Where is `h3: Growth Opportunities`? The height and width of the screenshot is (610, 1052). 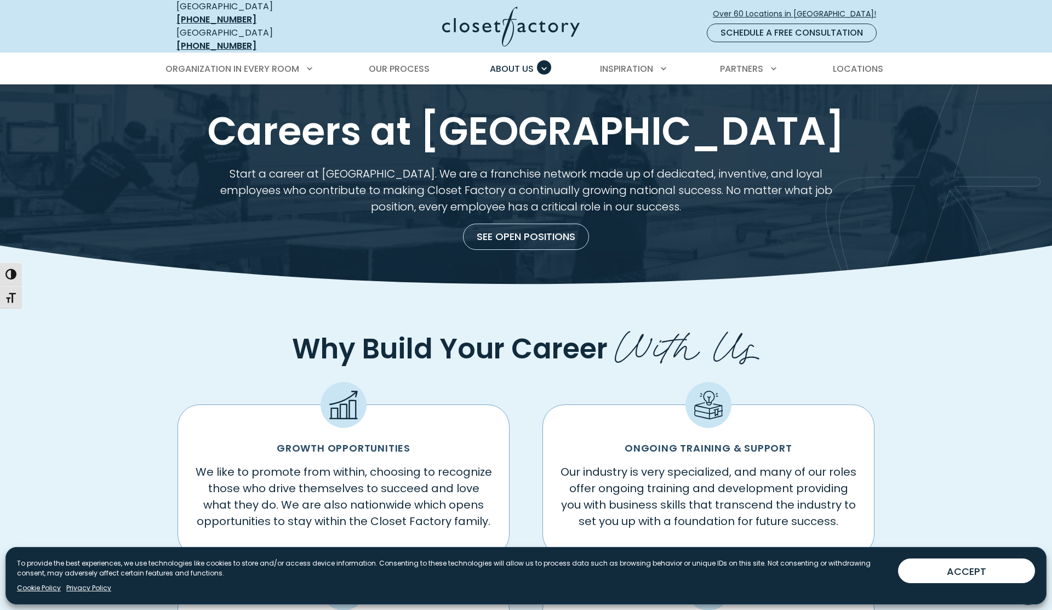
h3: Growth Opportunities is located at coordinates (344, 448).